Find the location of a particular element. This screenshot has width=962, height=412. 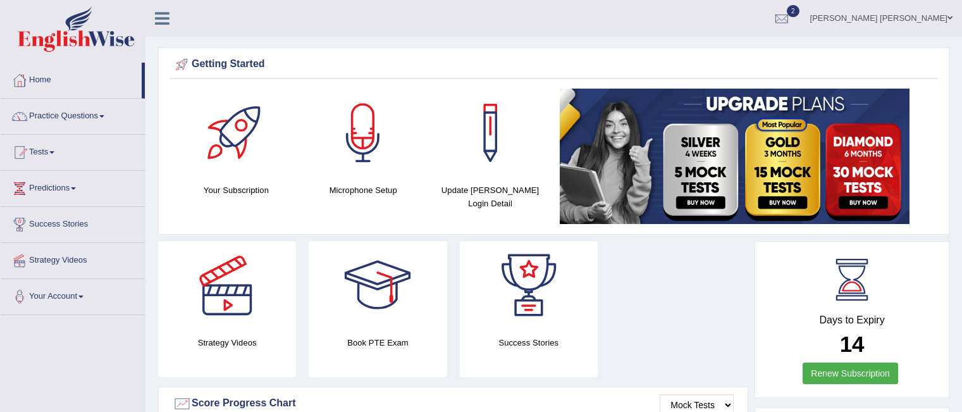

h4: Strategy Videos is located at coordinates (227, 342).